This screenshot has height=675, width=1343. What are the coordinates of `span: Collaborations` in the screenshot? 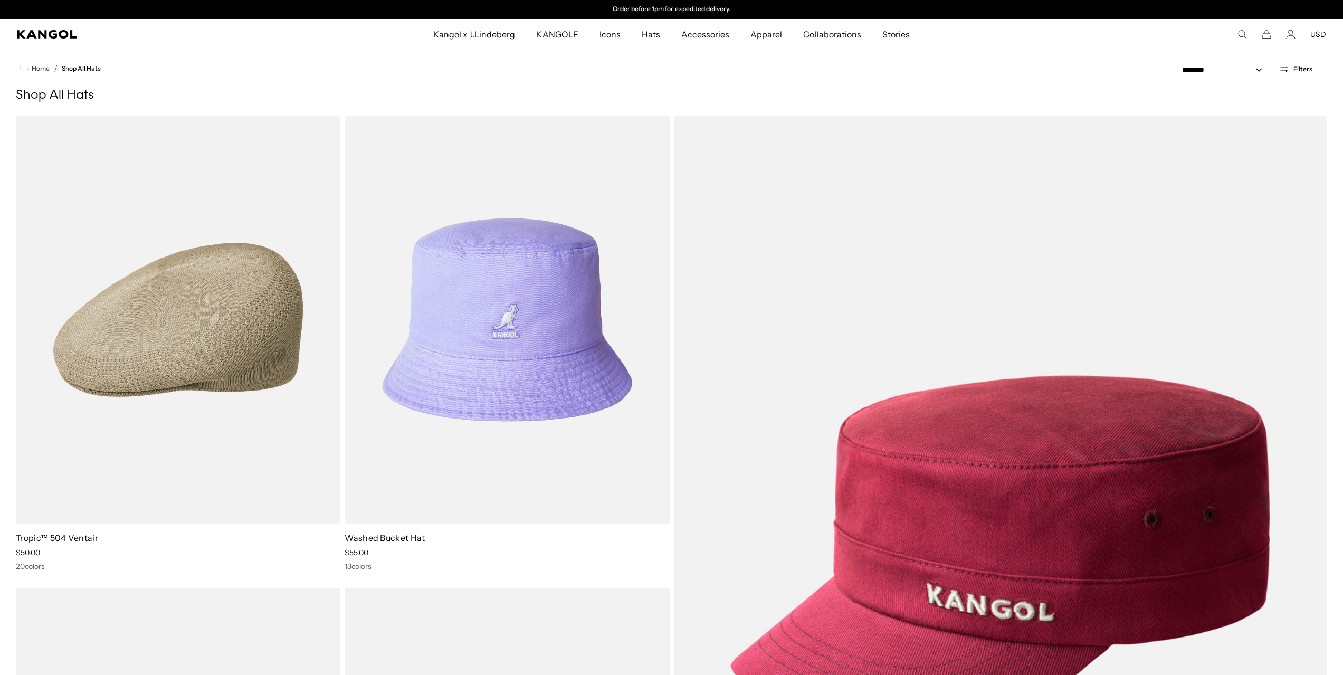 It's located at (832, 34).